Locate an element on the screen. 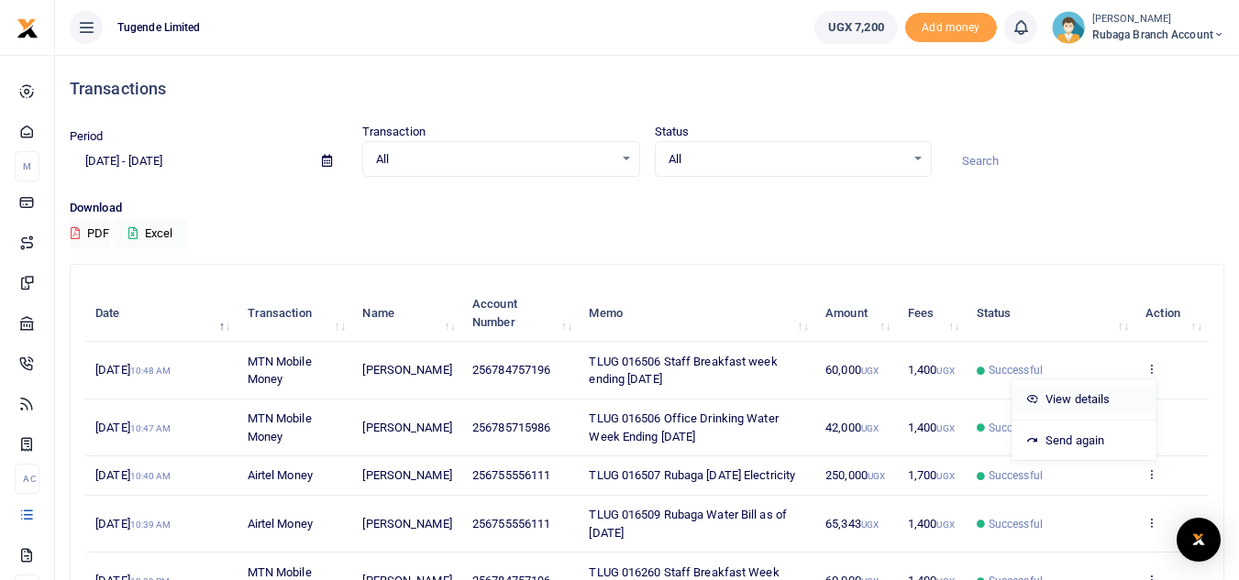 The height and width of the screenshot is (580, 1239). th: Action: activate to sort column ascending is located at coordinates (1172, 314).